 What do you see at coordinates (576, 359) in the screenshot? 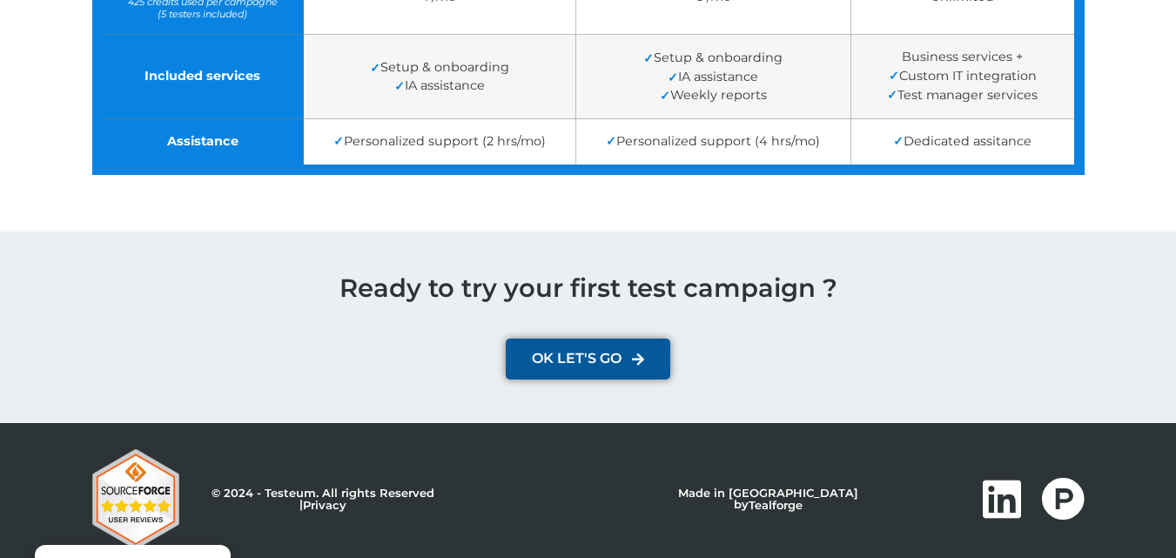
I see `span: OK LET'S GO` at bounding box center [576, 359].